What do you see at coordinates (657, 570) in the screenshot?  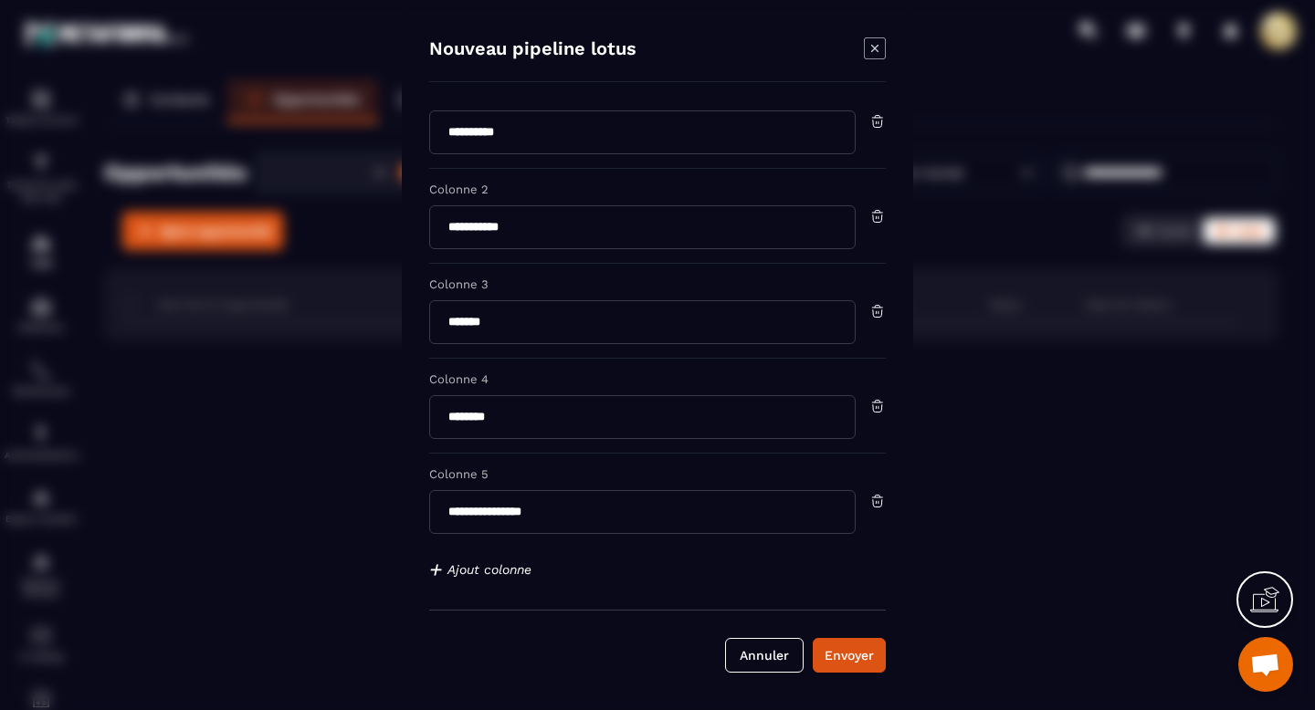 I see `p: Ajout colonne` at bounding box center [657, 570].